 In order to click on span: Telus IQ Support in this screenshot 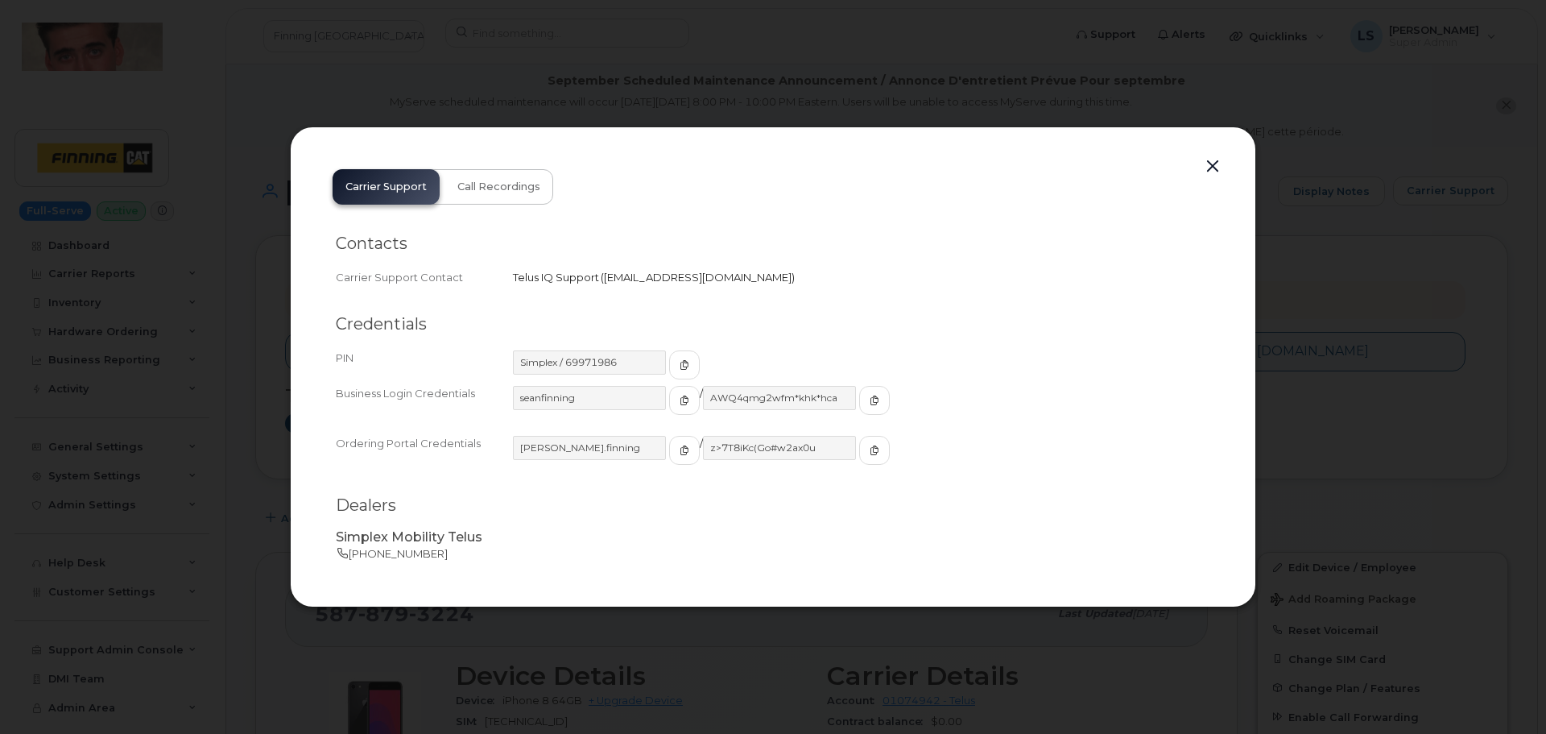, I will do `click(556, 277)`.